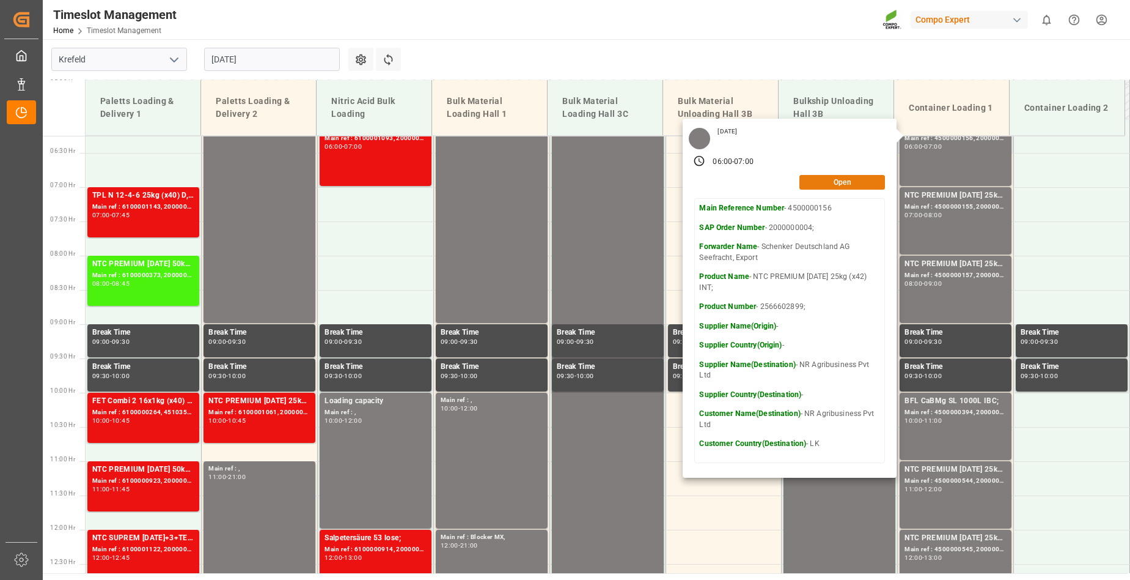 Image resolution: width=1130 pixels, height=580 pixels. I want to click on div: Compo Expert, so click(970, 20).